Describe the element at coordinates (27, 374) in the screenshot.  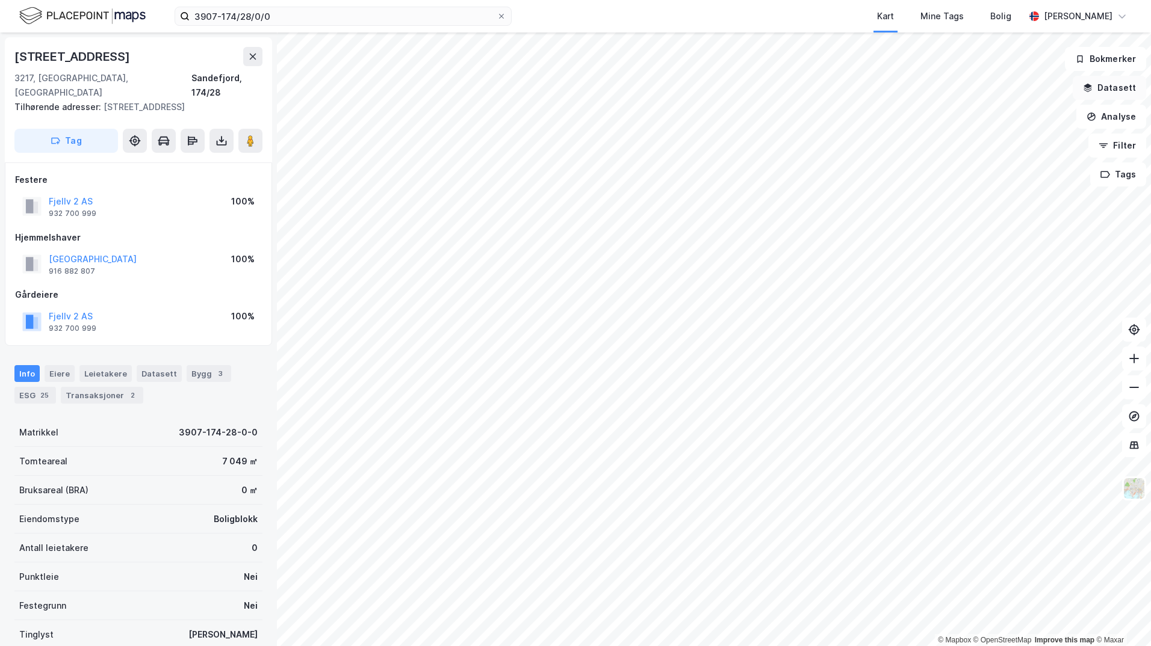
I see `div: Info` at that location.